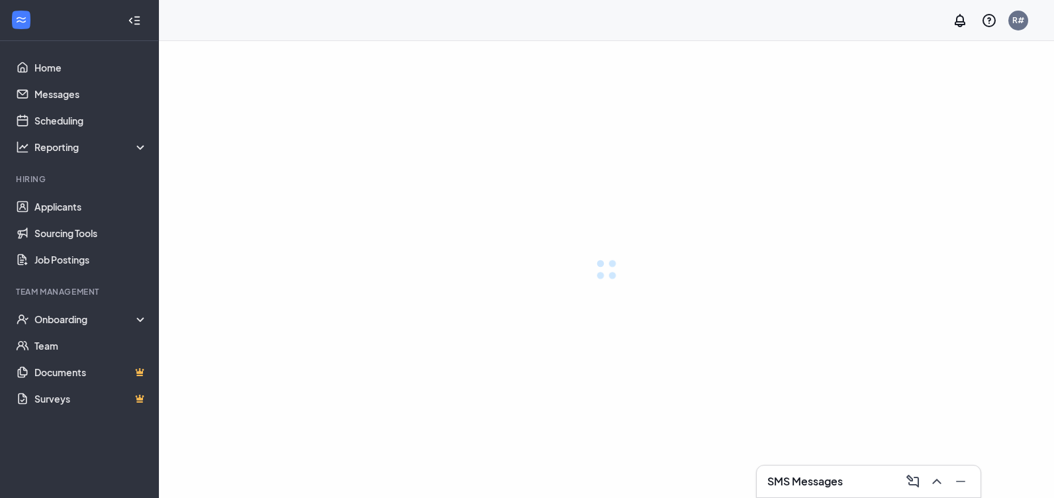 This screenshot has height=498, width=1054. I want to click on svg: ComposeMessage, so click(913, 481).